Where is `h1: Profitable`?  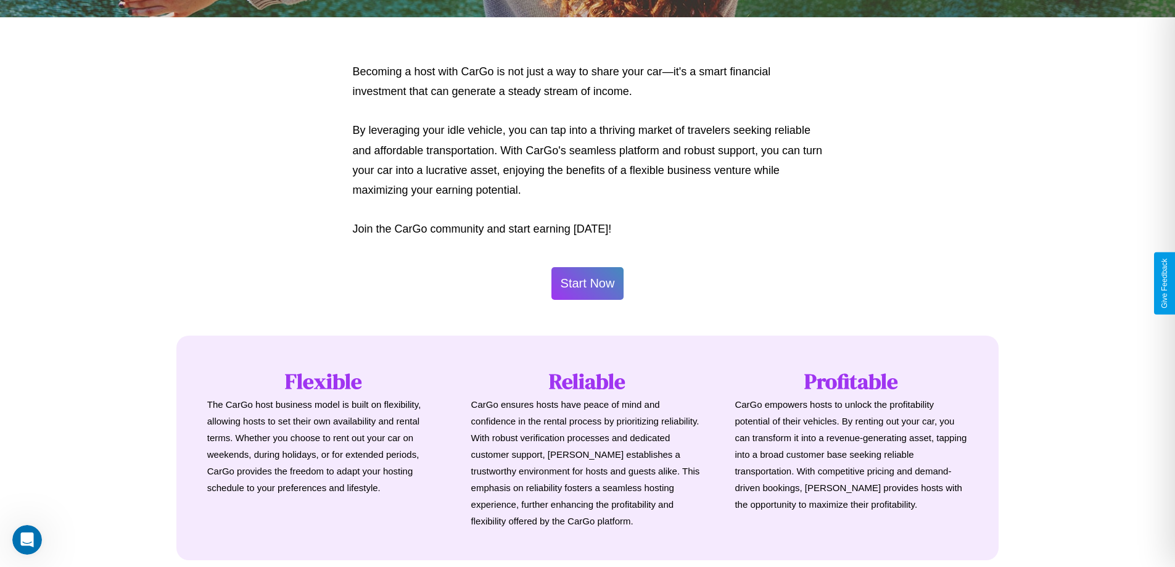 h1: Profitable is located at coordinates (851, 381).